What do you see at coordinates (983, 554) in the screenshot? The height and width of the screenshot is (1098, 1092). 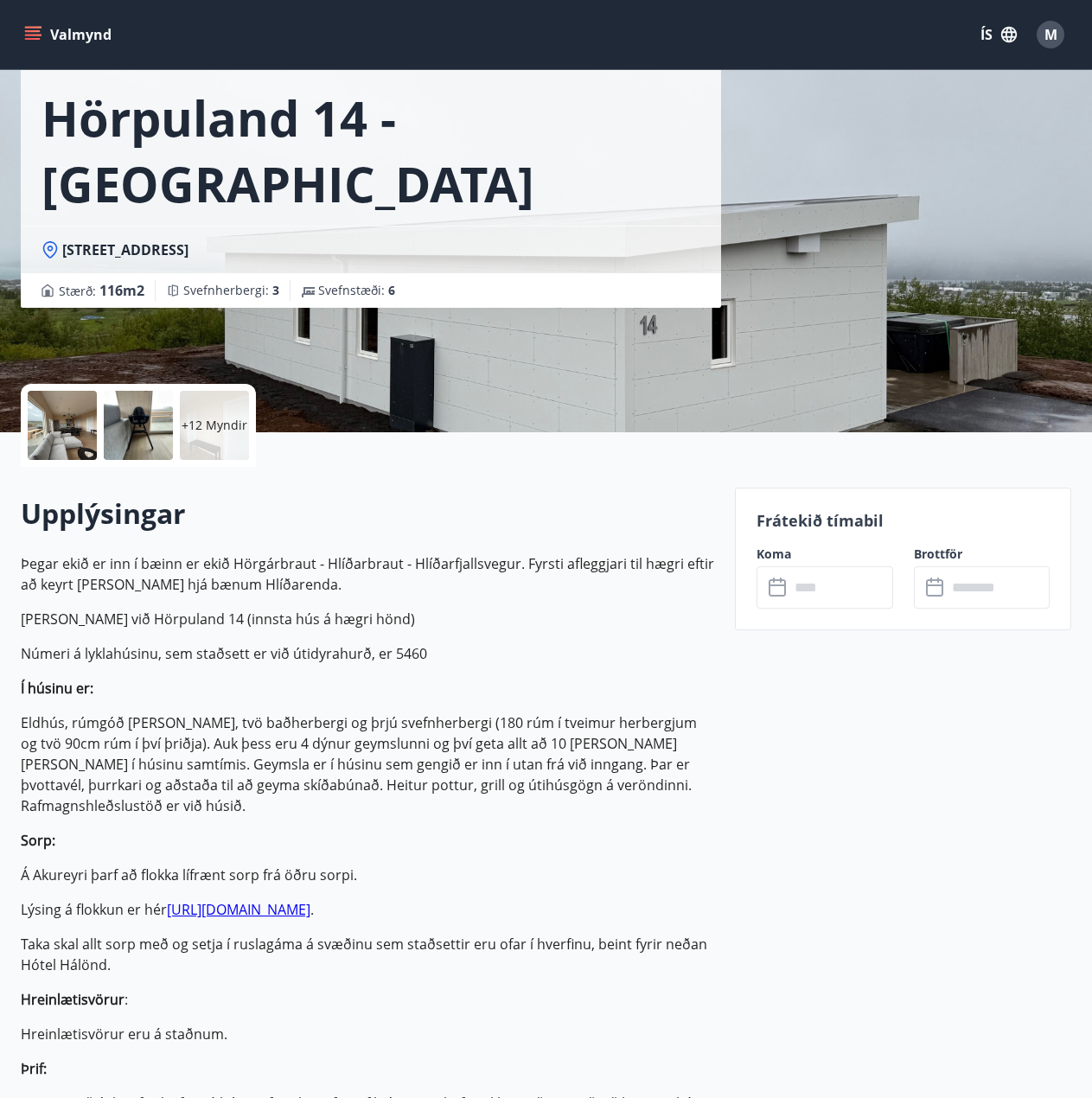 I see `label: Brottför` at bounding box center [983, 554].